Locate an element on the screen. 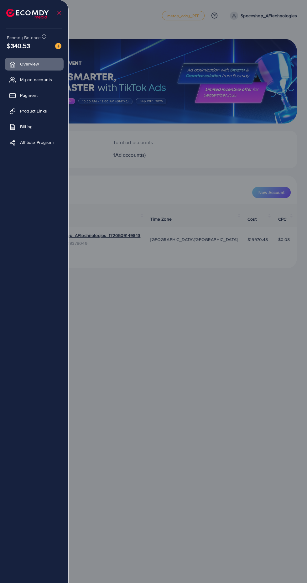  span: $340.53 is located at coordinates (19, 45).